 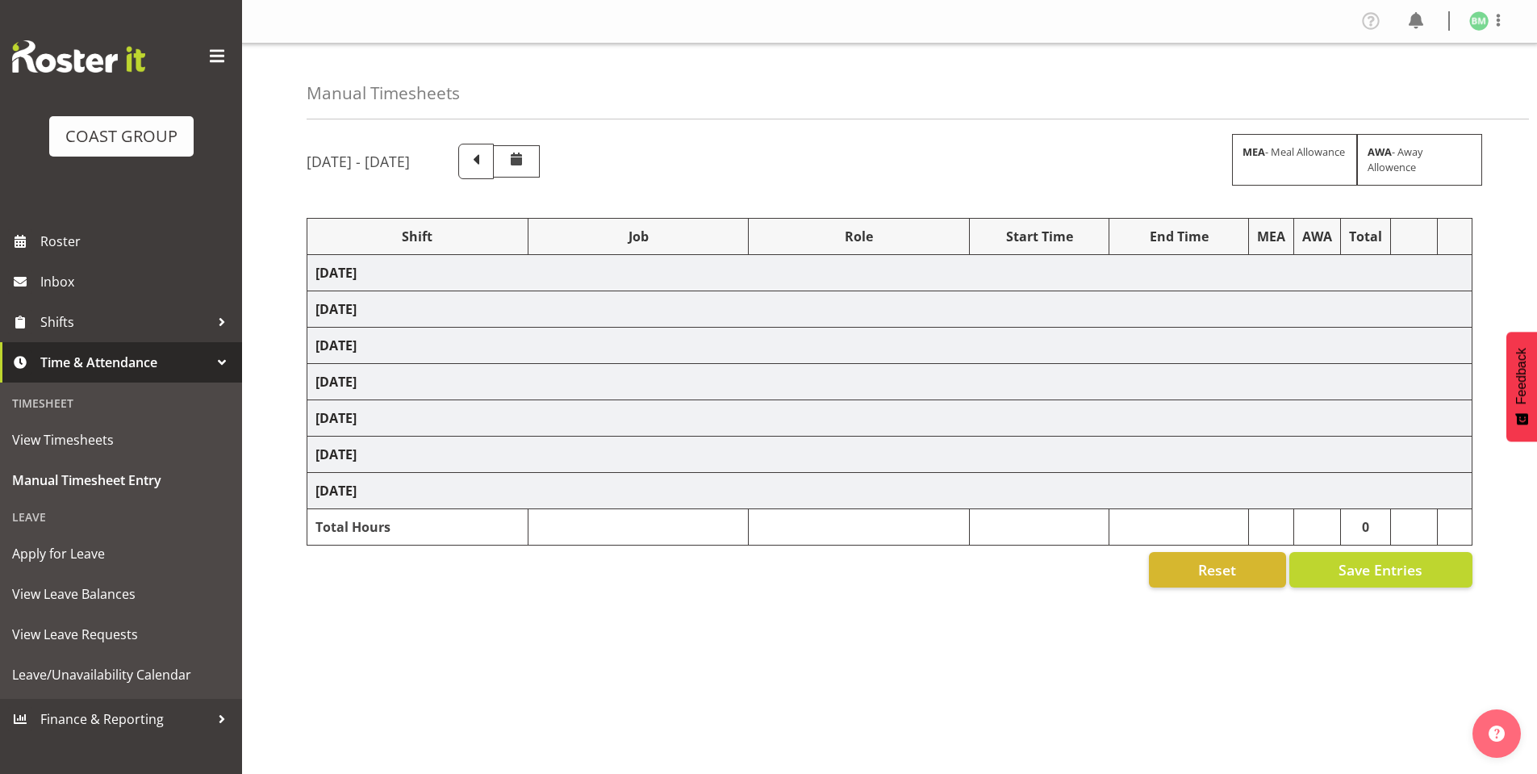 What do you see at coordinates (121, 634) in the screenshot?
I see `span: View Leave Requests` at bounding box center [121, 634].